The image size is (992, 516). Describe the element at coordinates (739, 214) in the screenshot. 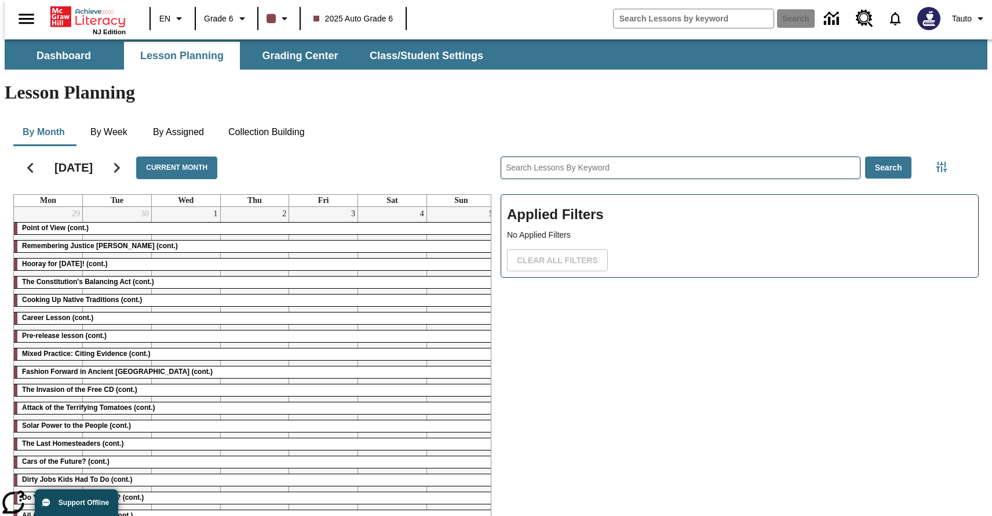

I see `h2: Applied Filters` at that location.